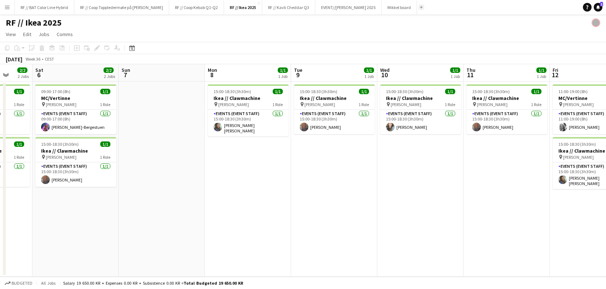 This screenshot has height=289, width=606. What do you see at coordinates (18, 283) in the screenshot?
I see `button: Budgeted` at bounding box center [18, 283].